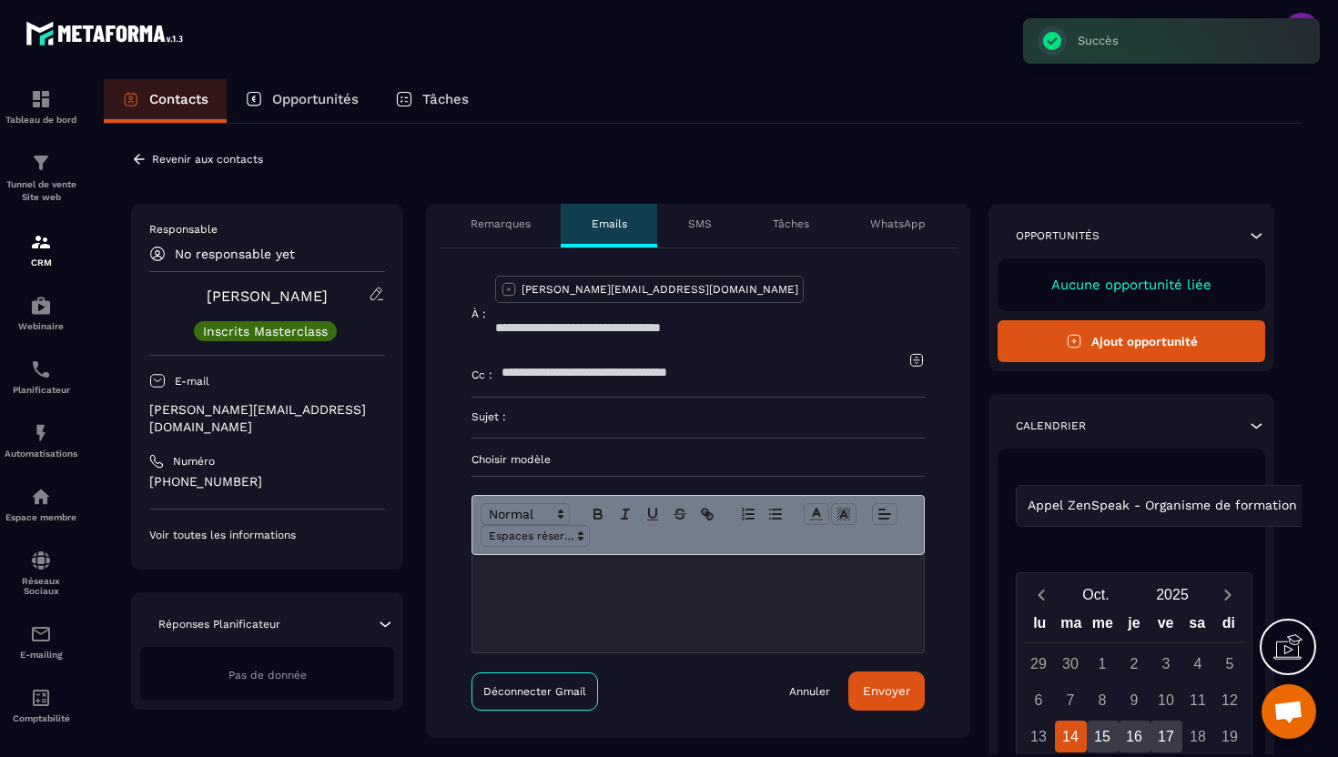 Image resolution: width=1338 pixels, height=757 pixels. Describe the element at coordinates (41, 377) in the screenshot. I see `a: schedulerschedulerPlanificateur` at that location.